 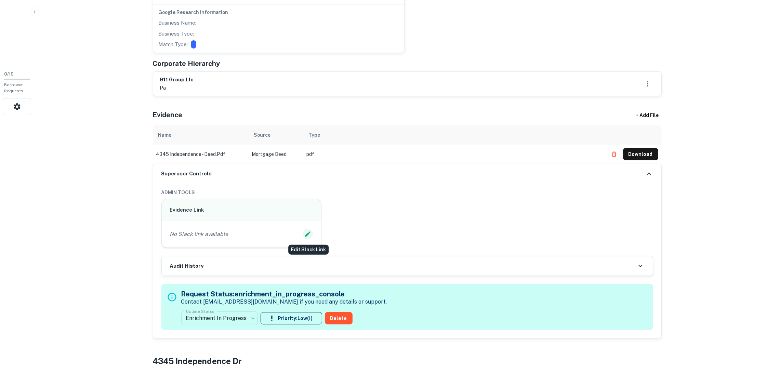 I want to click on td: Mortgage Deed, so click(x=276, y=154).